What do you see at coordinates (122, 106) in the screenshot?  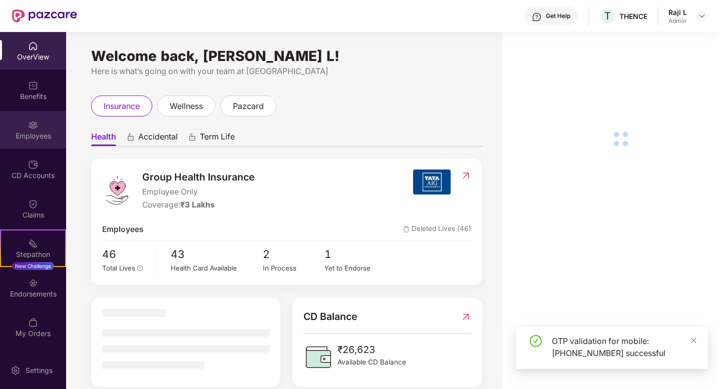 I see `span: insurance` at bounding box center [122, 106].